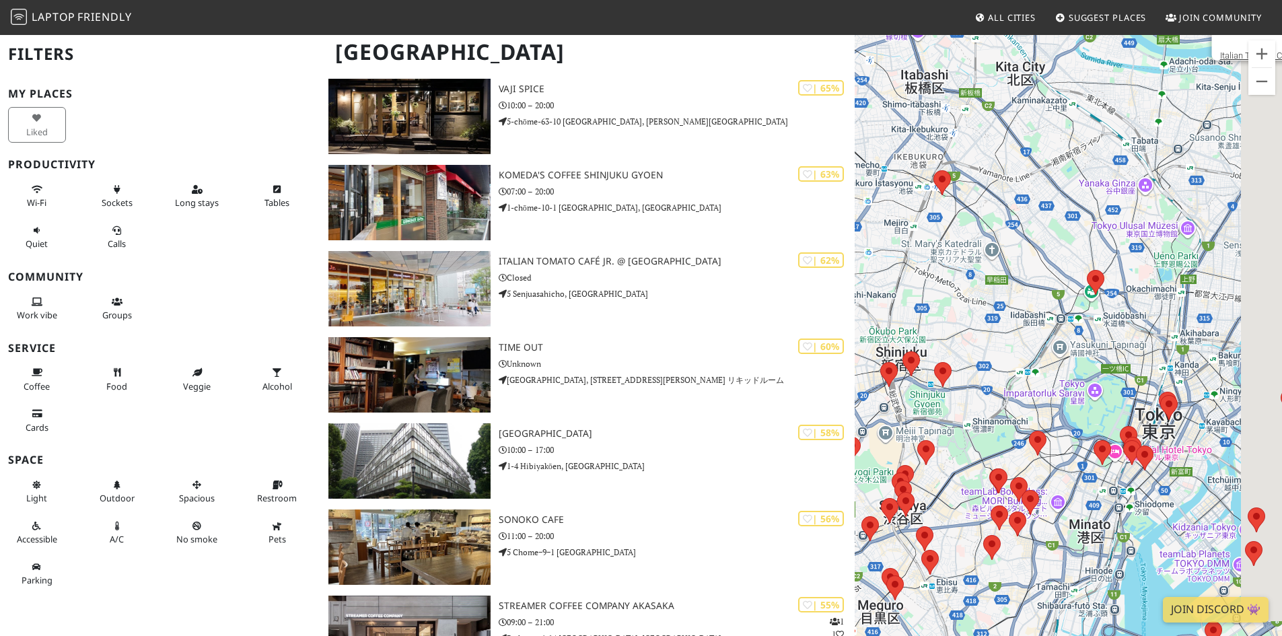 This screenshot has width=1282, height=636. Describe the element at coordinates (104, 17) in the screenshot. I see `span: Friendly` at that location.